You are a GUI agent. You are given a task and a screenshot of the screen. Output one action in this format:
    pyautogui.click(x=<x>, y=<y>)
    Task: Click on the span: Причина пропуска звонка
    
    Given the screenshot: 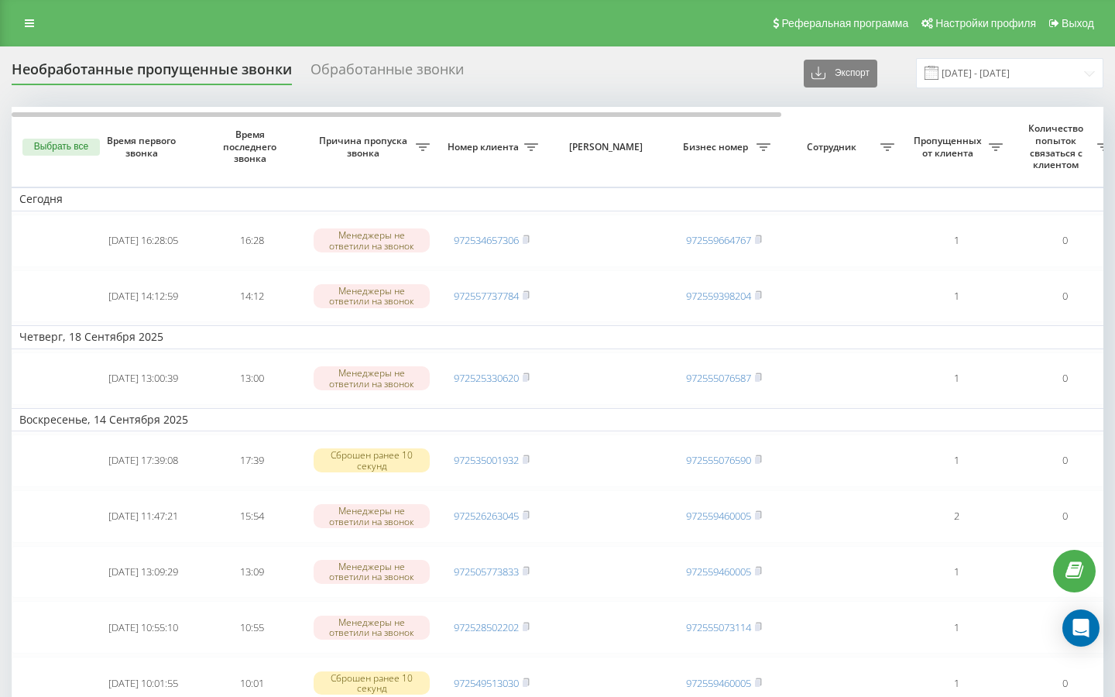 What is the action you would take?
    pyautogui.click(x=365, y=146)
    